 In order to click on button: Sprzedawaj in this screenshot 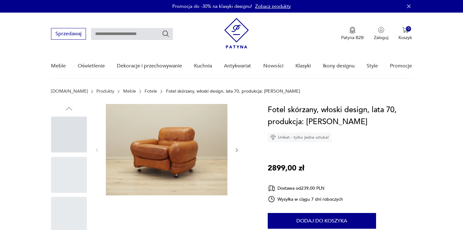, I will do `click(68, 34)`.